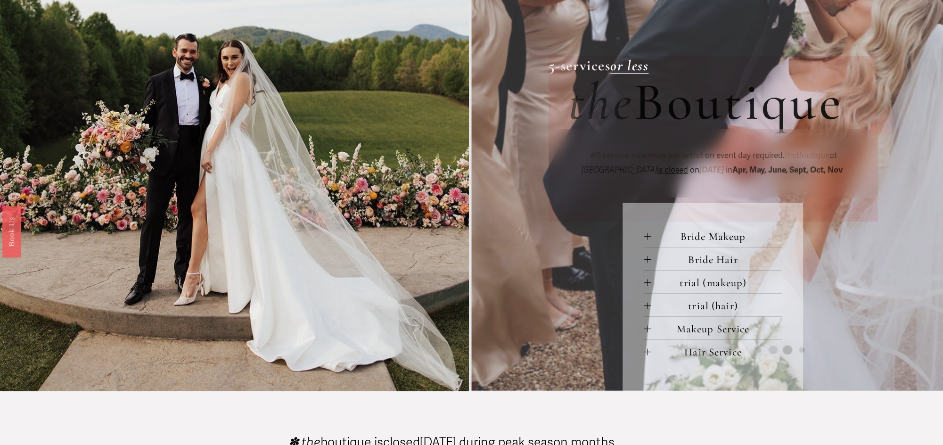 This screenshot has height=445, width=943. Describe the element at coordinates (712, 328) in the screenshot. I see `button: Makeup Service` at that location.